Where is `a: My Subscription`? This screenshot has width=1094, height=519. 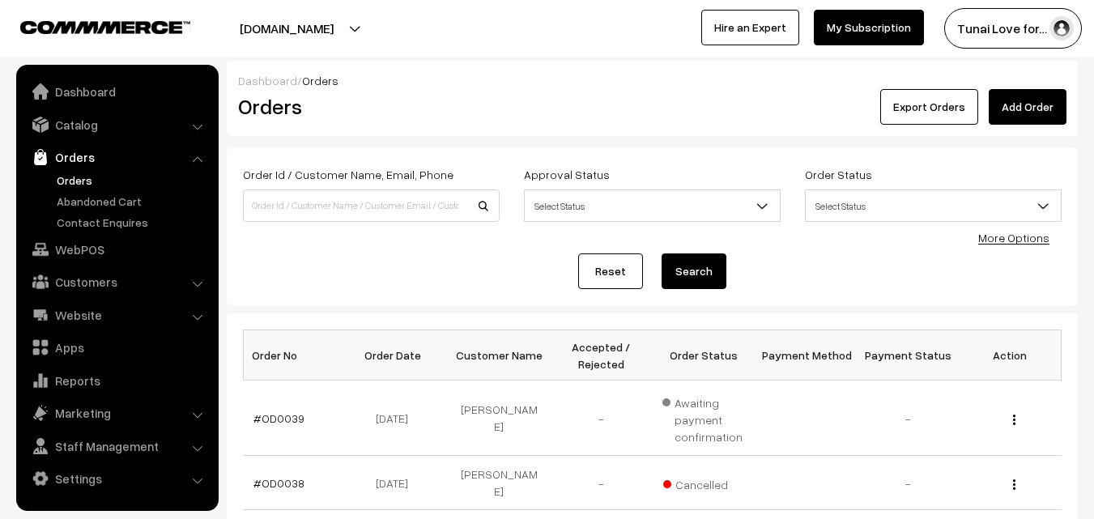
a: My Subscription is located at coordinates (869, 28).